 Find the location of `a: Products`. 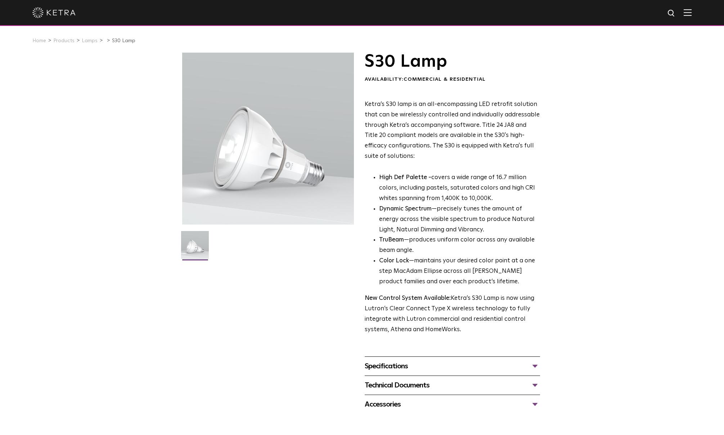

a: Products is located at coordinates (64, 41).